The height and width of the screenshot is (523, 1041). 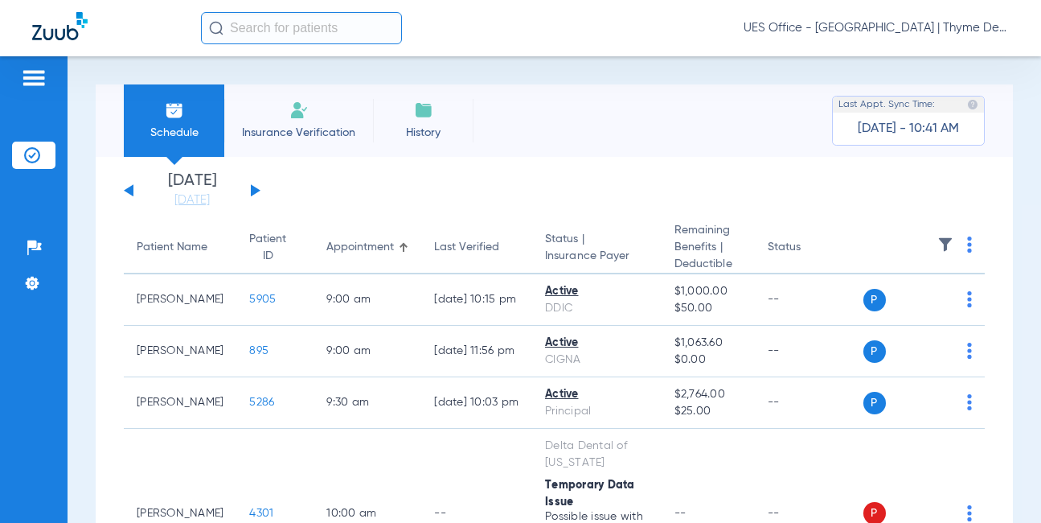 I want to click on span: Temporary Data Issue, so click(x=590, y=493).